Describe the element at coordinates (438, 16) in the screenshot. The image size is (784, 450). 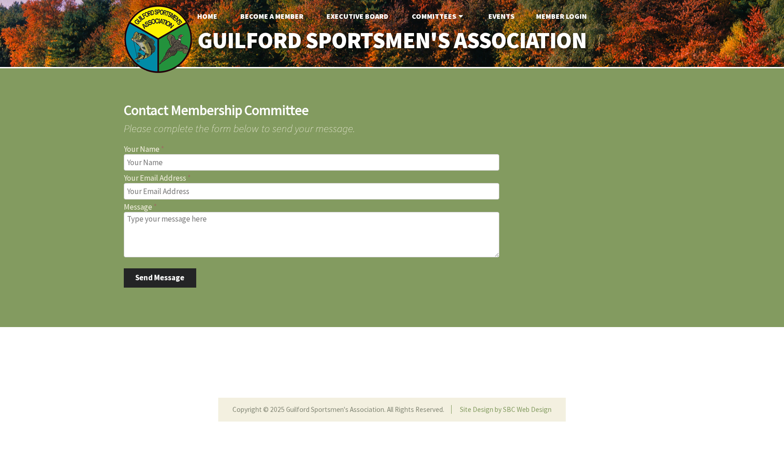
I see `a: Committees` at that location.